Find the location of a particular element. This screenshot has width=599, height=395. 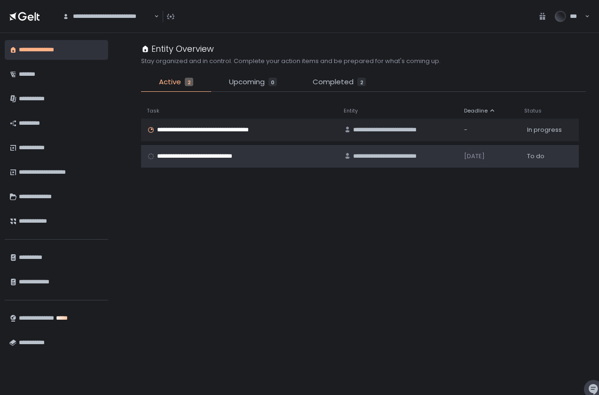

input: Search for option is located at coordinates (153, 16).